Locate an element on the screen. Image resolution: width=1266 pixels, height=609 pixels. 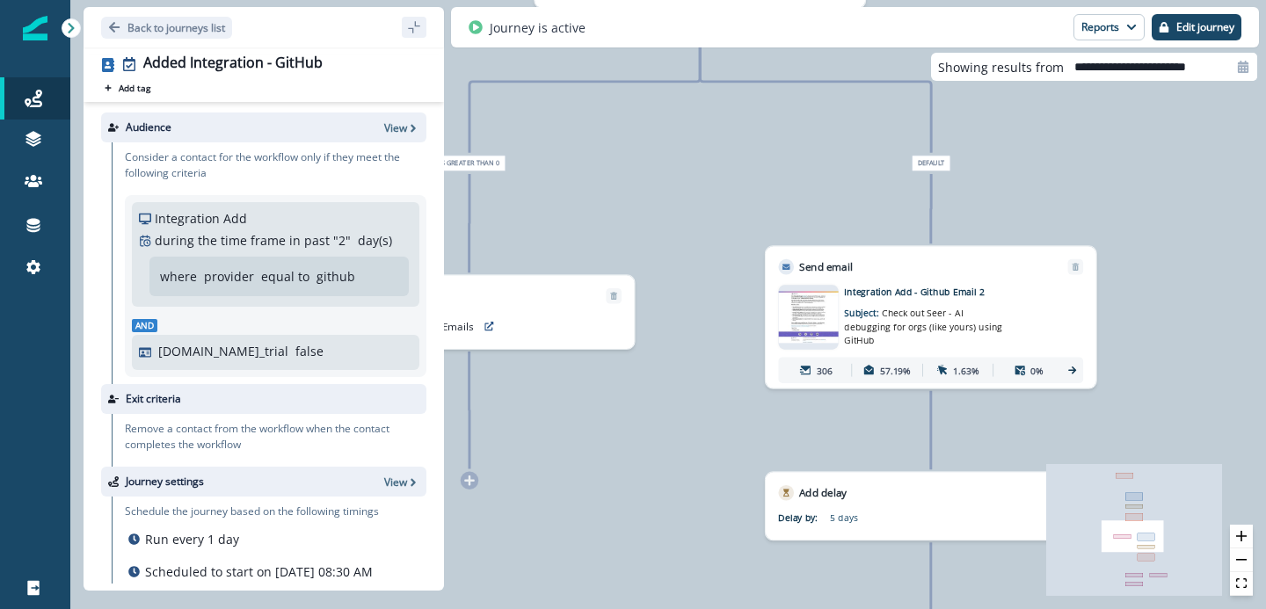
p: day(s) is located at coordinates (375, 240).